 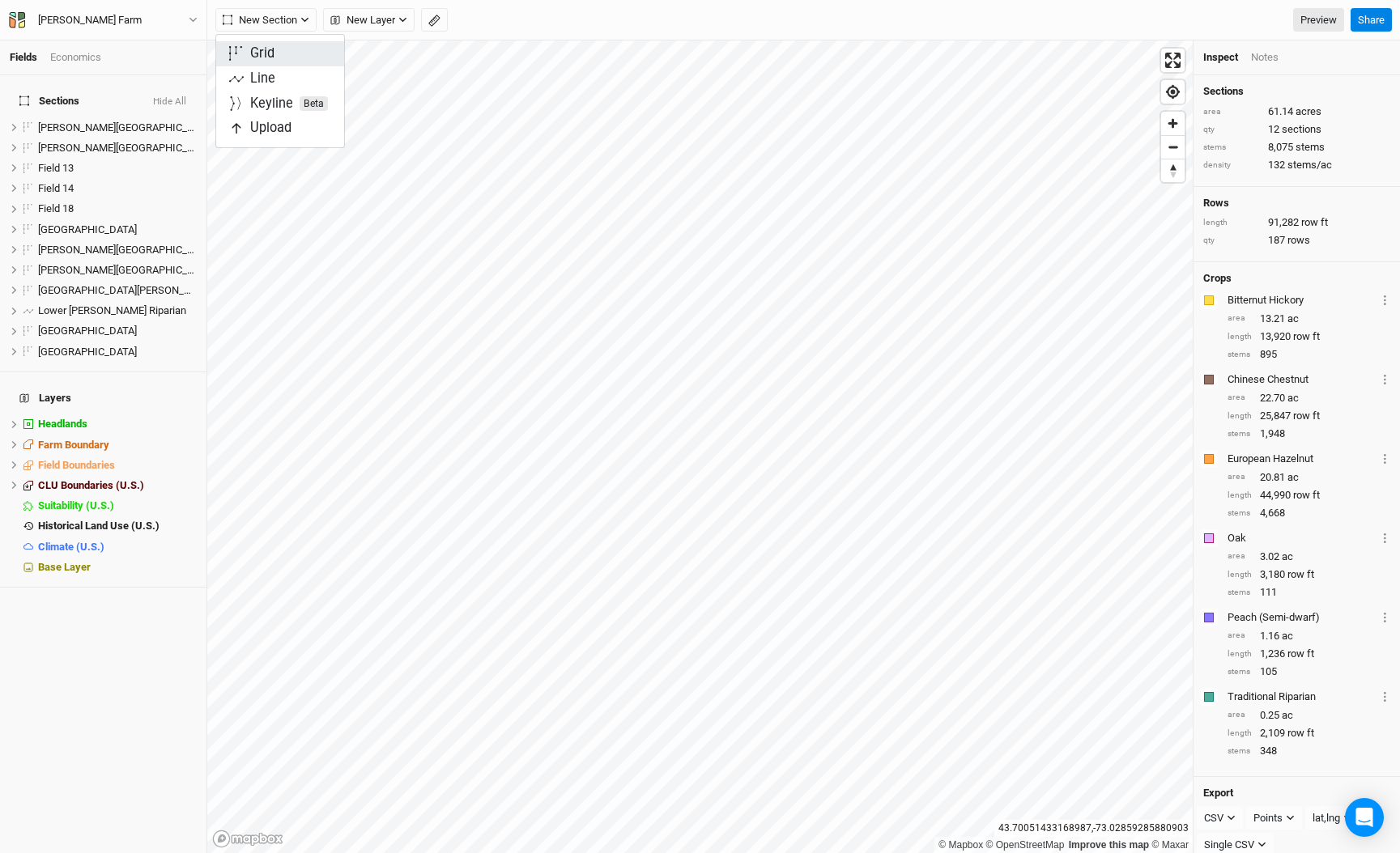 I want to click on div: density, so click(x=1231, y=165).